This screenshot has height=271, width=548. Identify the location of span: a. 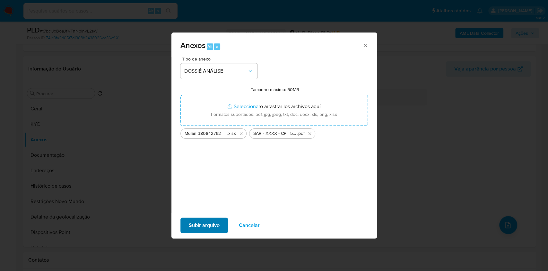
(217, 46).